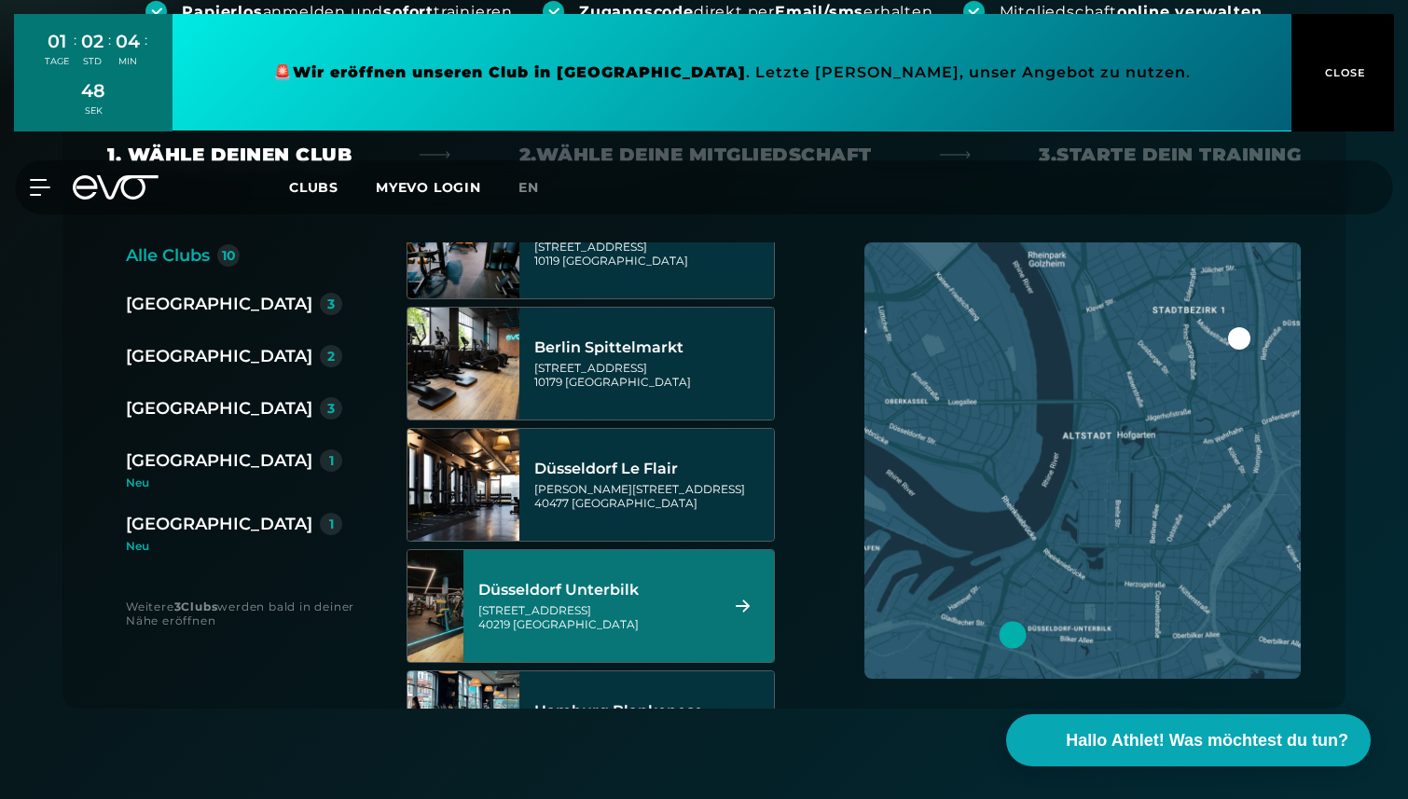 The height and width of the screenshot is (799, 1408). What do you see at coordinates (1082, 461) in the screenshot?
I see `img: map` at bounding box center [1082, 461].